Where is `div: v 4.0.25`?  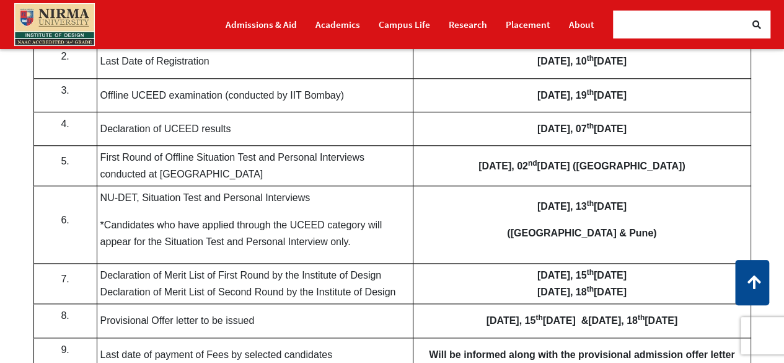 div: v 4.0.25 is located at coordinates (48, 25).